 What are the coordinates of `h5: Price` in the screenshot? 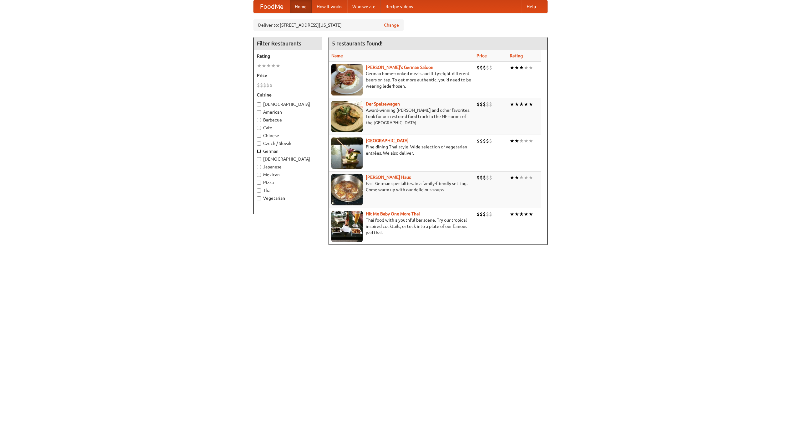 It's located at (288, 75).